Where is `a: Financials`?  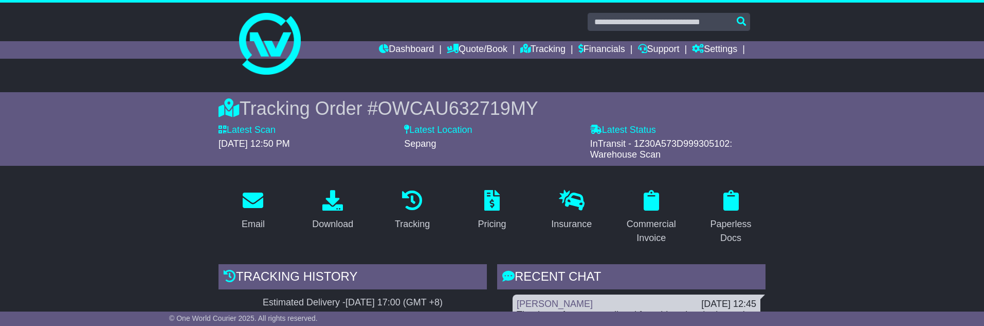 a: Financials is located at coordinates (602, 50).